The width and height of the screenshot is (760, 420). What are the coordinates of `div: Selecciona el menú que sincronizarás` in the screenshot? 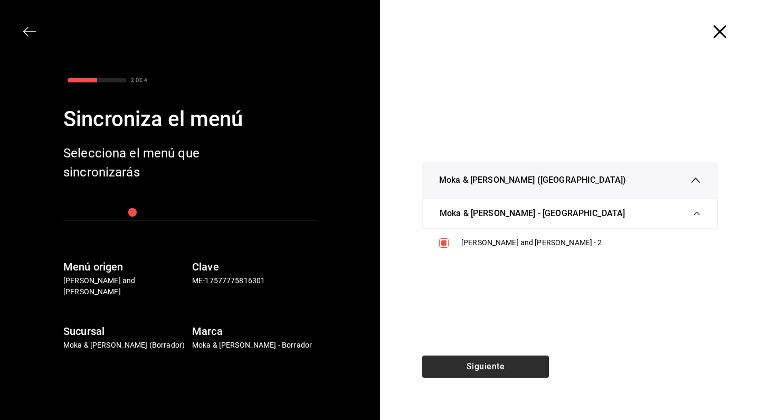 It's located at (148, 163).